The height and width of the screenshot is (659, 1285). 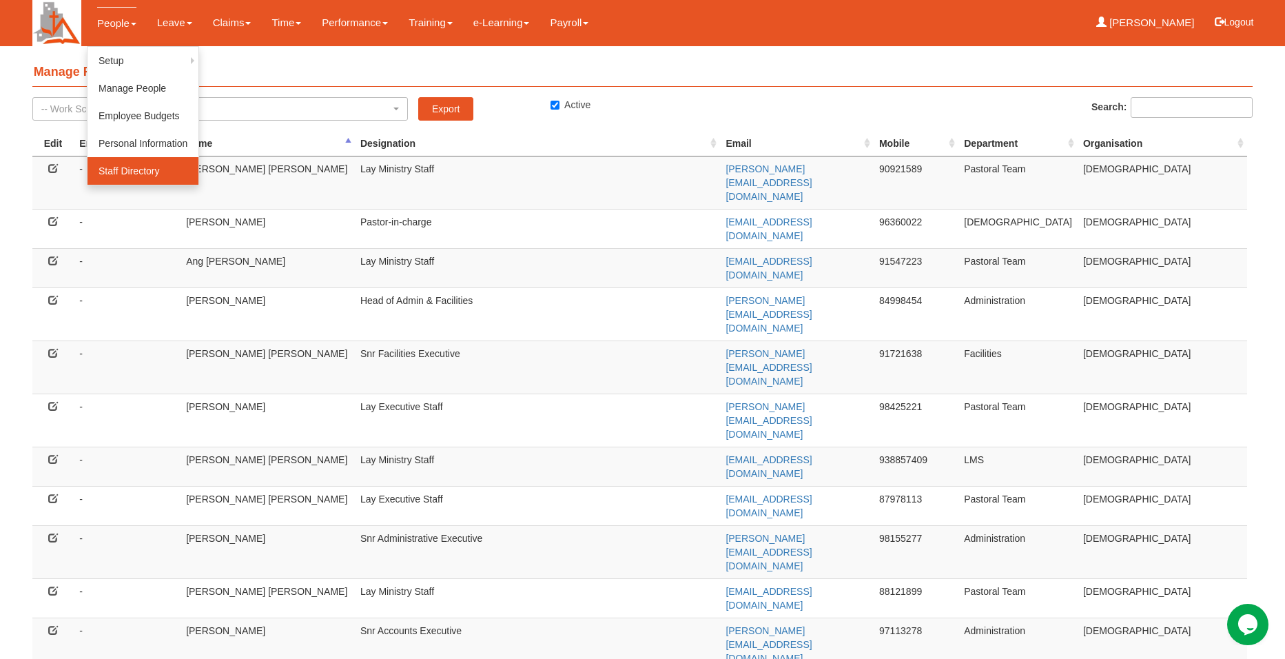 I want to click on td: 91721638, so click(x=916, y=367).